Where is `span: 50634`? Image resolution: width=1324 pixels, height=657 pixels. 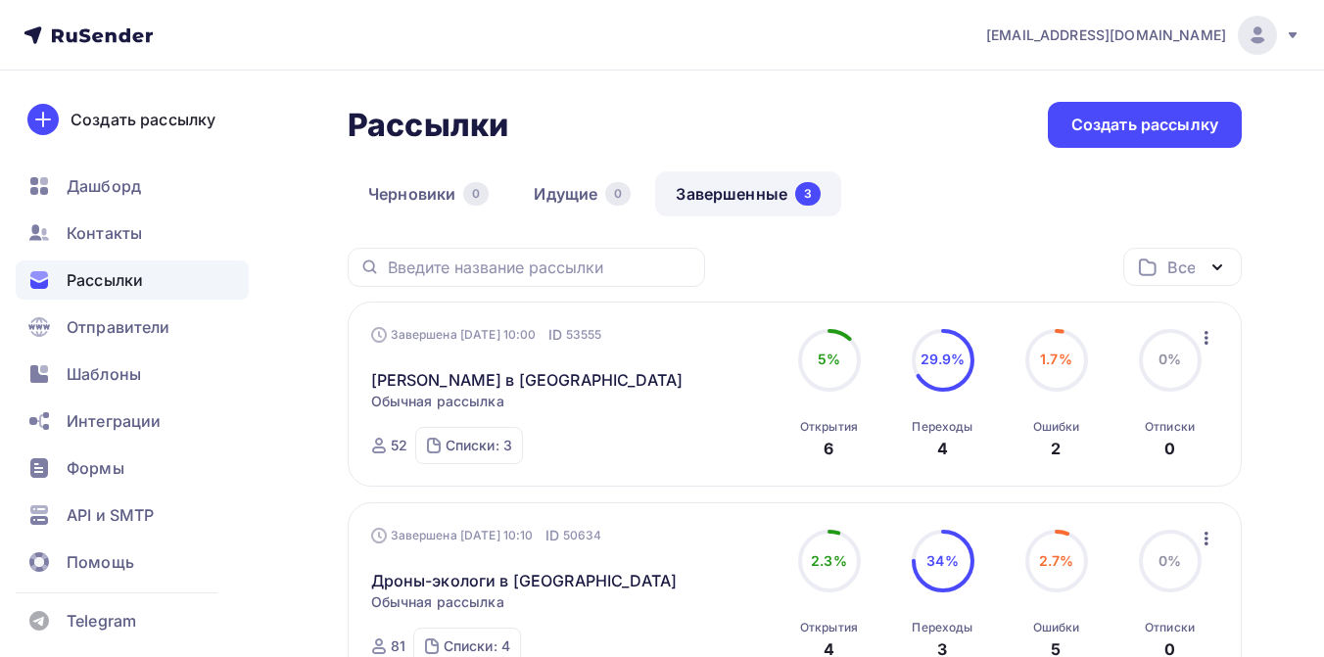 span: 50634 is located at coordinates (583, 536).